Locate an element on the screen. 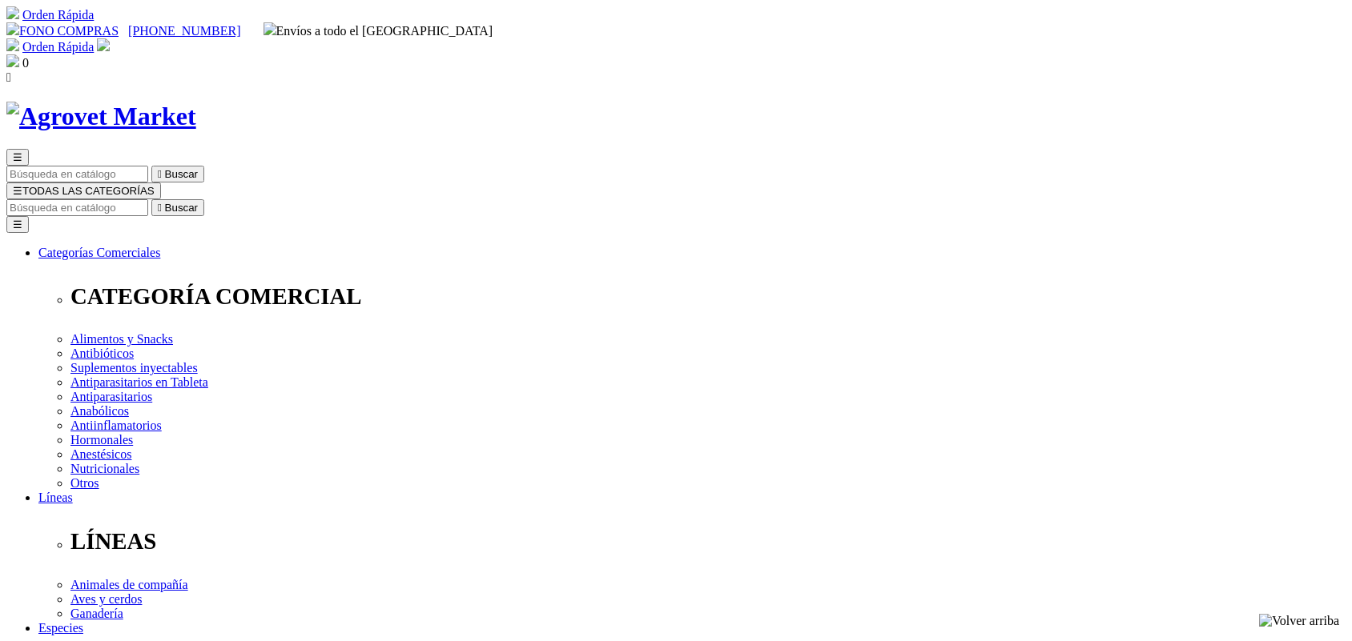 This screenshot has width=1352, height=641. span: Especies is located at coordinates (61, 628).